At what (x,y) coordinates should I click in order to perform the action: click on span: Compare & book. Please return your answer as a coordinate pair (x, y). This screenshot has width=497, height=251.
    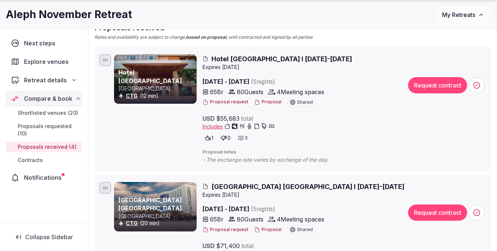
    Looking at the image, I should click on (48, 98).